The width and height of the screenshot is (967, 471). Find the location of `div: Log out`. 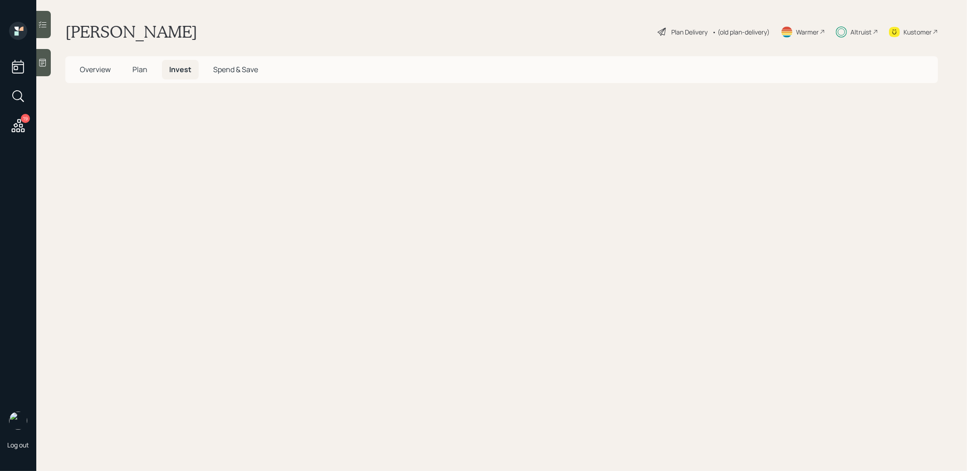

div: Log out is located at coordinates (18, 445).